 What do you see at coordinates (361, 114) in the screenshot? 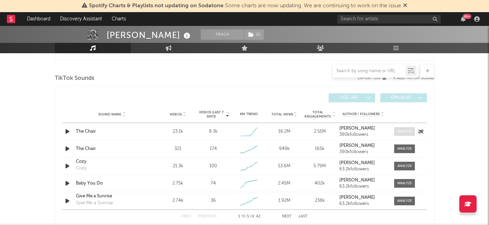
I see `span: Author / Followers` at bounding box center [361, 114].